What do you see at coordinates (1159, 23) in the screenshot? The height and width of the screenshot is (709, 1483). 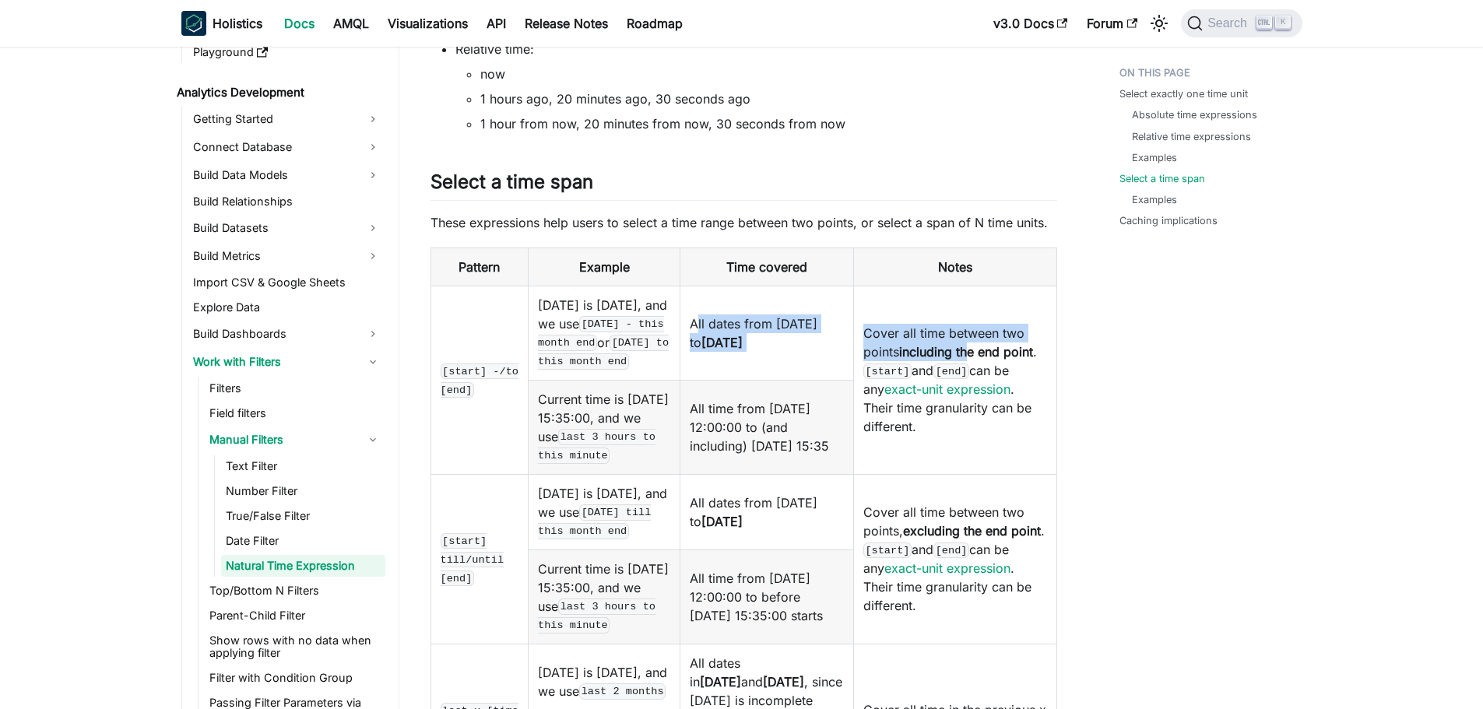 I see `button: Switch between dark and light mode (currently light mode)` at bounding box center [1159, 23].